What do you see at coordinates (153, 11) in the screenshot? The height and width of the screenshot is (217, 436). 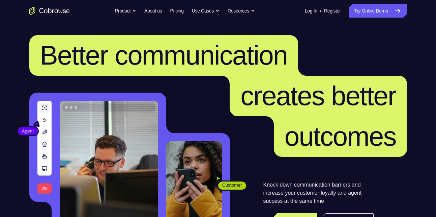 I see `a: About us` at bounding box center [153, 11].